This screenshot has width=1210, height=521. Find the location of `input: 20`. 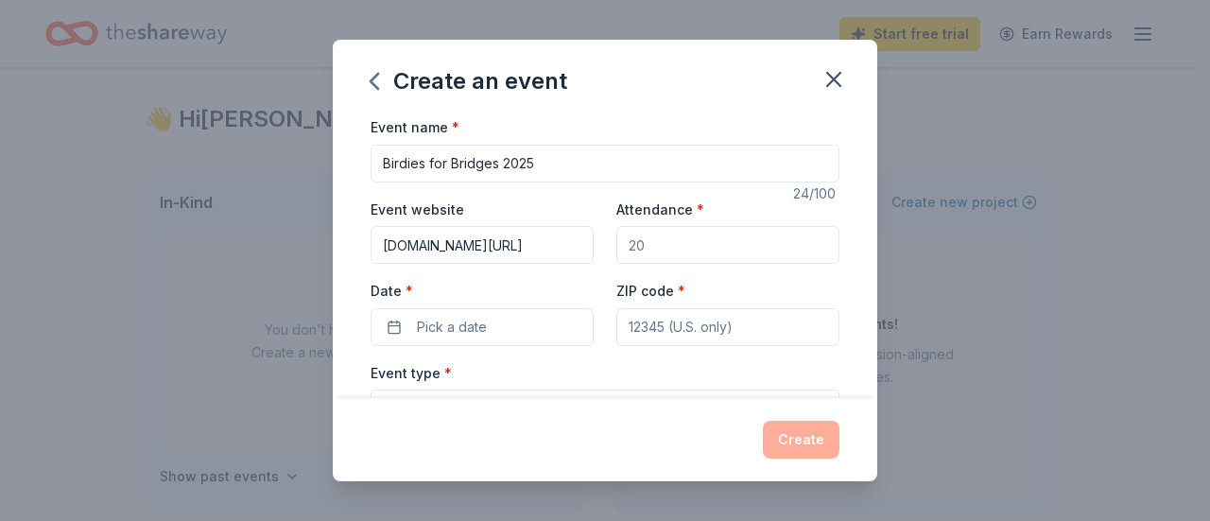

input: 20 is located at coordinates (728, 245).